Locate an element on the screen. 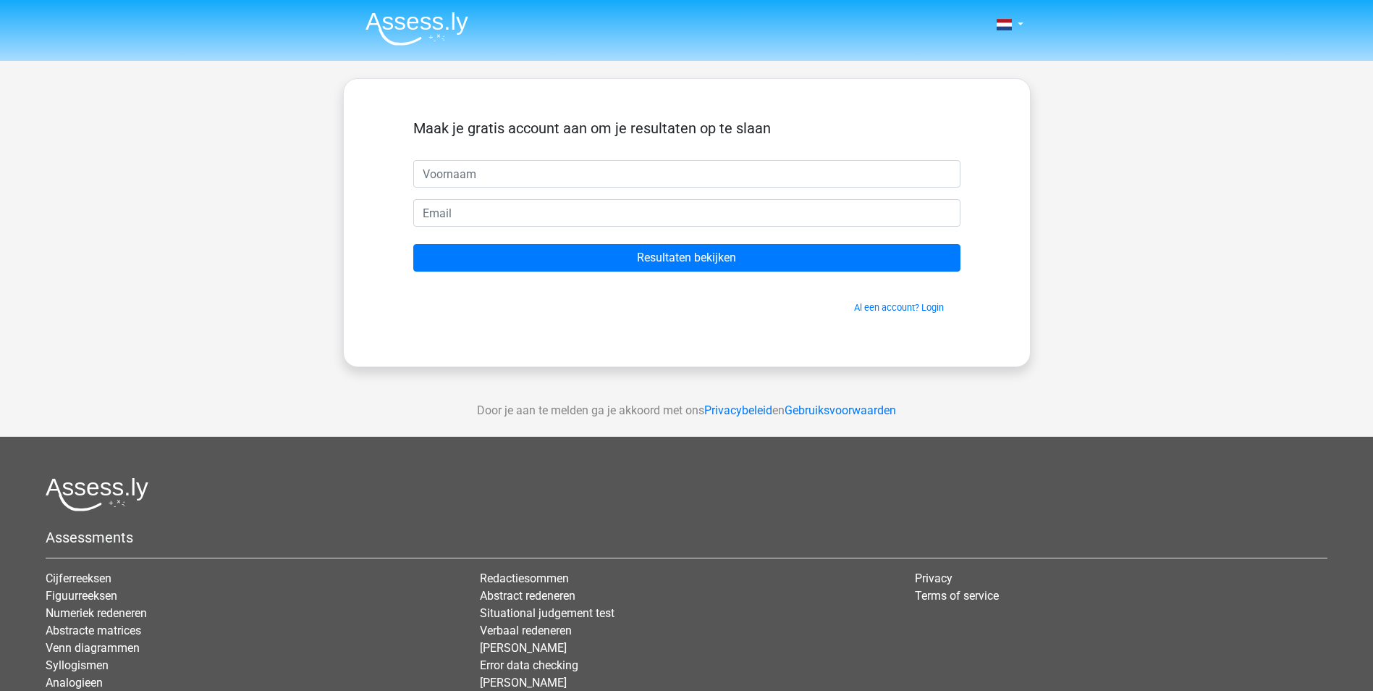  a: Abstract redeneren is located at coordinates (528, 595).